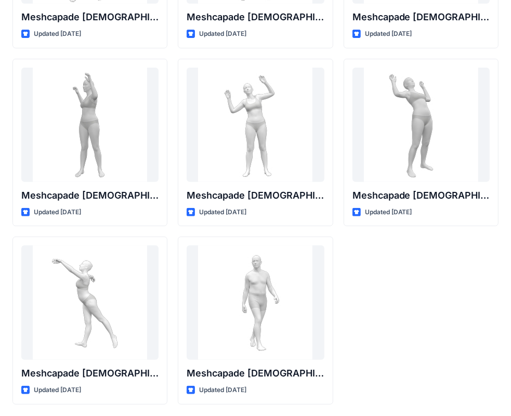 This screenshot has height=416, width=511. What do you see at coordinates (255, 125) in the screenshot?
I see `a: Meshcapade Female Bend Side to Side Animation` at bounding box center [255, 125].